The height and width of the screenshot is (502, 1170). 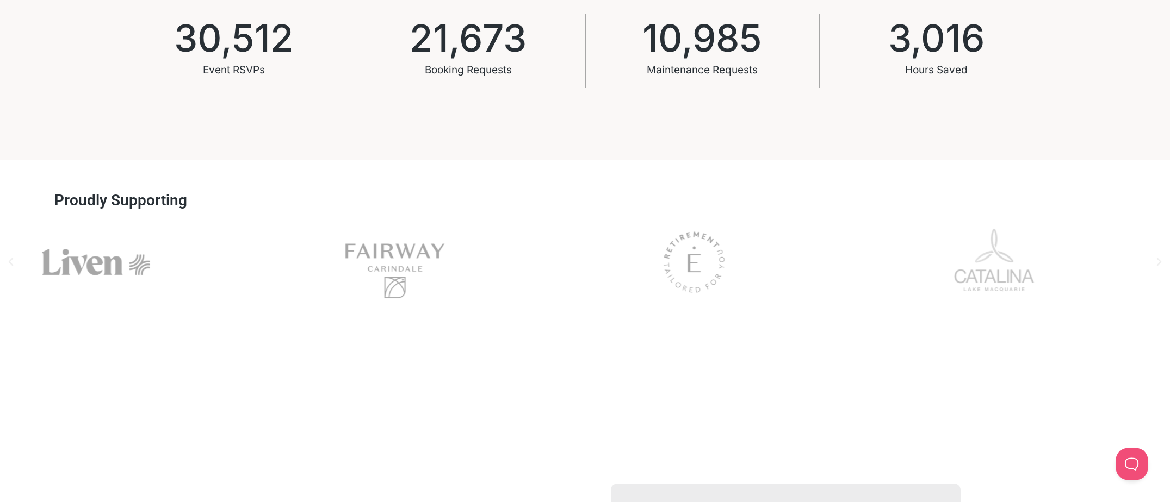 I want to click on div: Picture2, so click(x=993, y=262).